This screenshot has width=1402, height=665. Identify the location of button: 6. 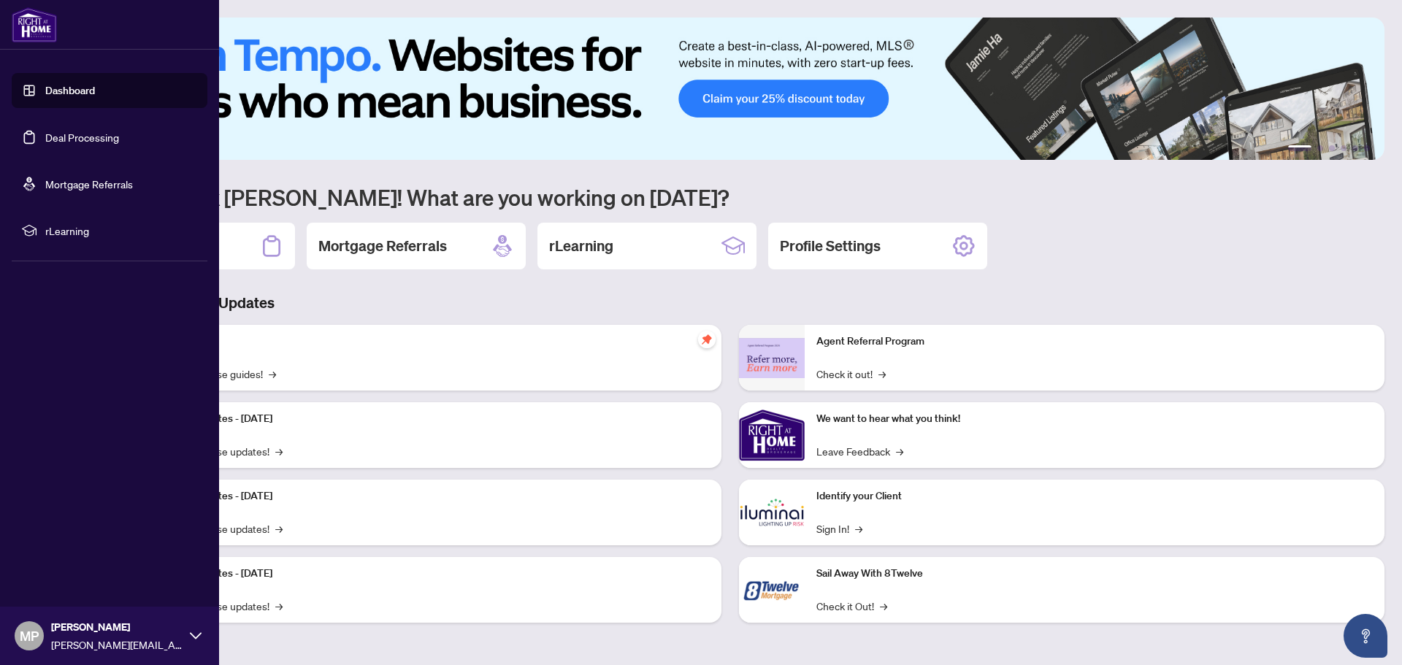
(1367, 148).